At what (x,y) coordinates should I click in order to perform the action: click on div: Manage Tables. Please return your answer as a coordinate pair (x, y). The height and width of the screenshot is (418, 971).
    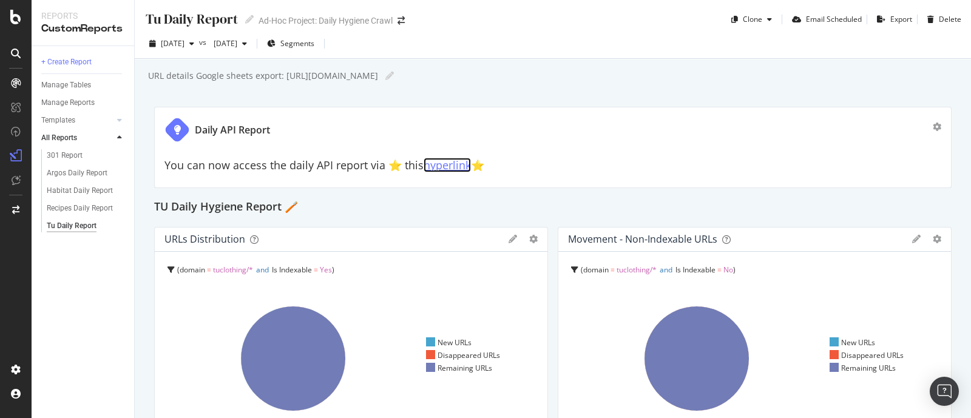
    Looking at the image, I should click on (66, 85).